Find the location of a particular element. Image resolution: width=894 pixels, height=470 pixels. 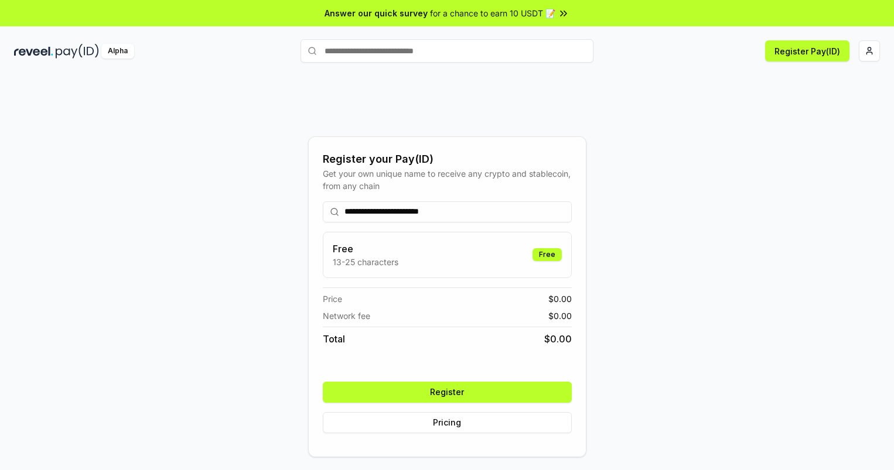

div: Register your Pay(ID) is located at coordinates (447, 159).